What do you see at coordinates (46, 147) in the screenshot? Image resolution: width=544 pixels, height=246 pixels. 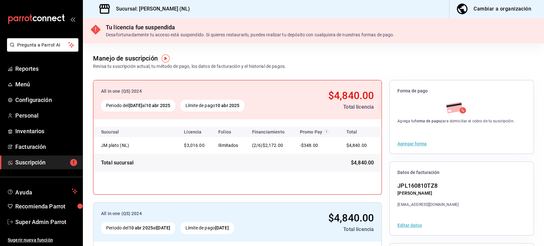 I see `span: Facturación` at bounding box center [46, 147].